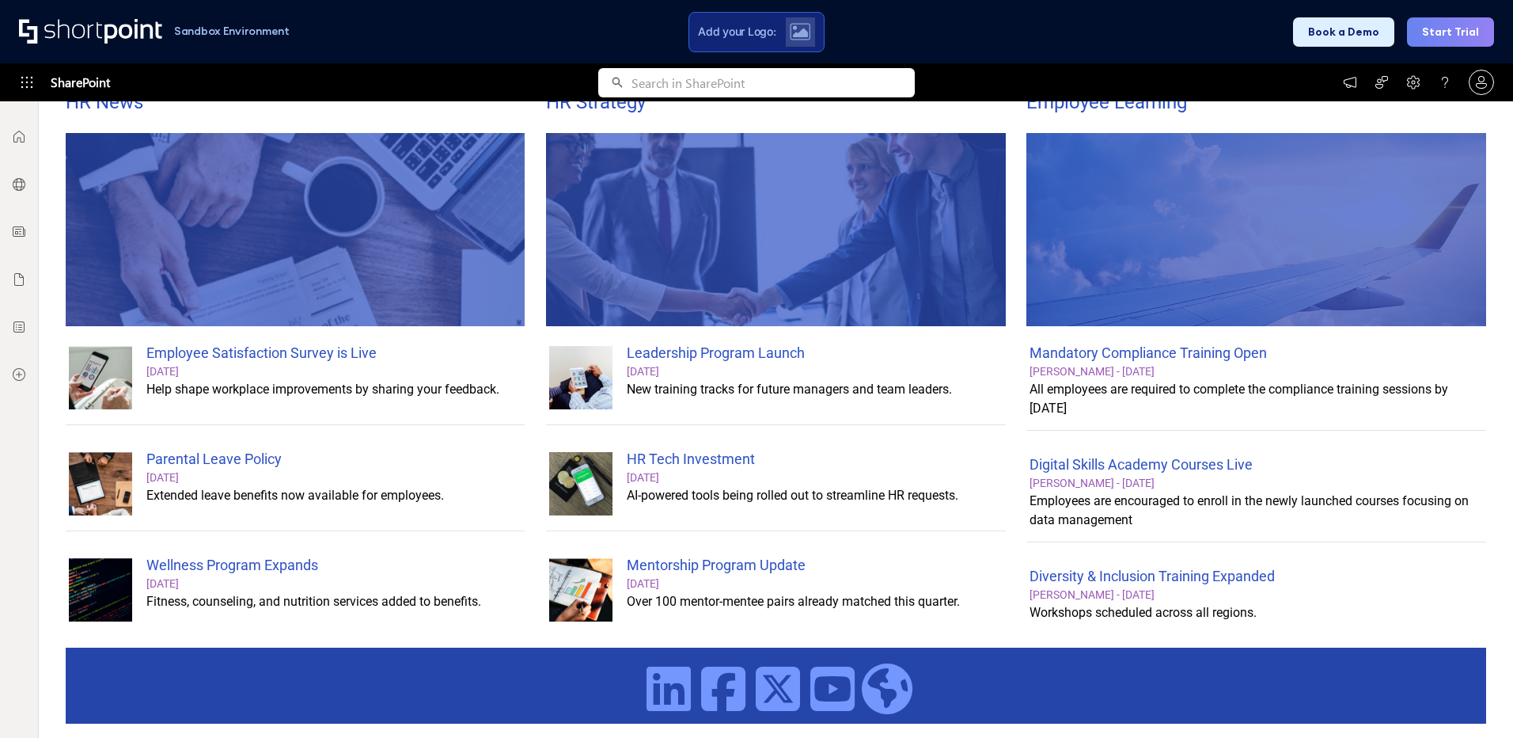 The image size is (1513, 738). I want to click on div: Parental Leave Policy, so click(334, 458).